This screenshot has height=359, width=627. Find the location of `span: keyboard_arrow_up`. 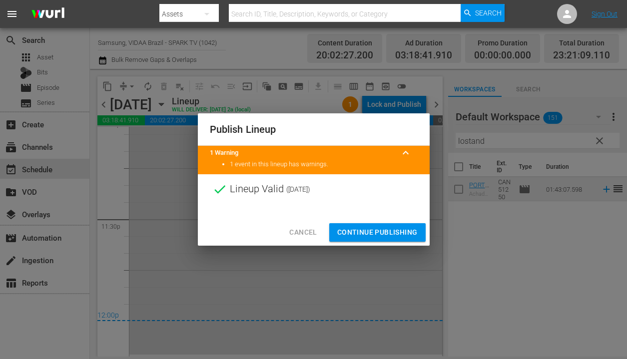

span: keyboard_arrow_up is located at coordinates (406, 153).